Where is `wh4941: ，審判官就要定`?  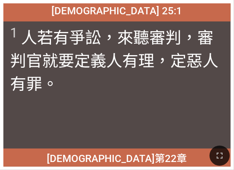 wh4941: ，審判官就要定 is located at coordinates (114, 61).